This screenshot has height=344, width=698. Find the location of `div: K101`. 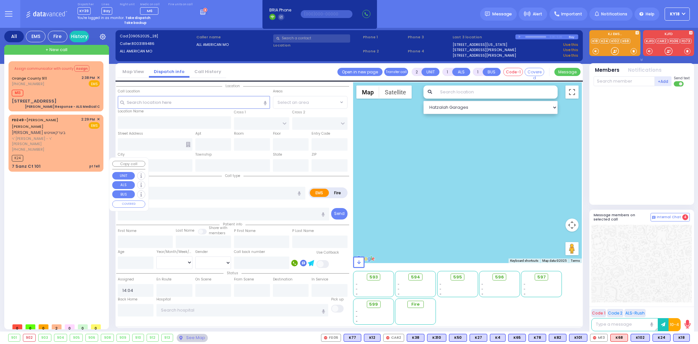

div: K101 is located at coordinates (578, 337).